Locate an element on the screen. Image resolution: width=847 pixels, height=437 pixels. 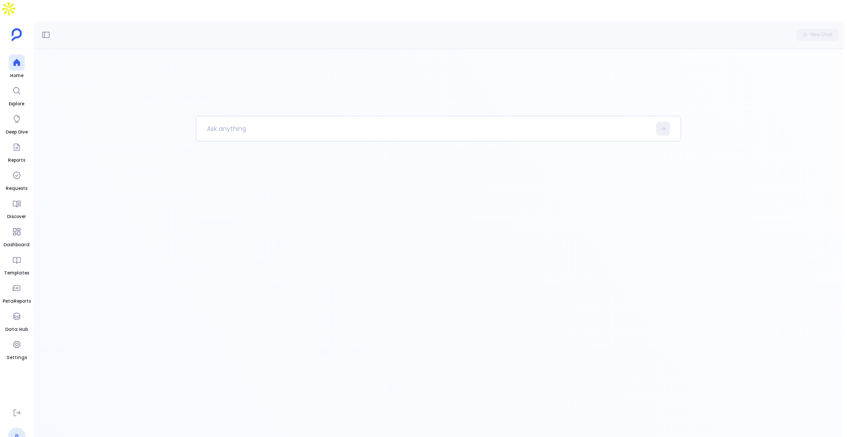
span: PetaReports is located at coordinates (17, 302).